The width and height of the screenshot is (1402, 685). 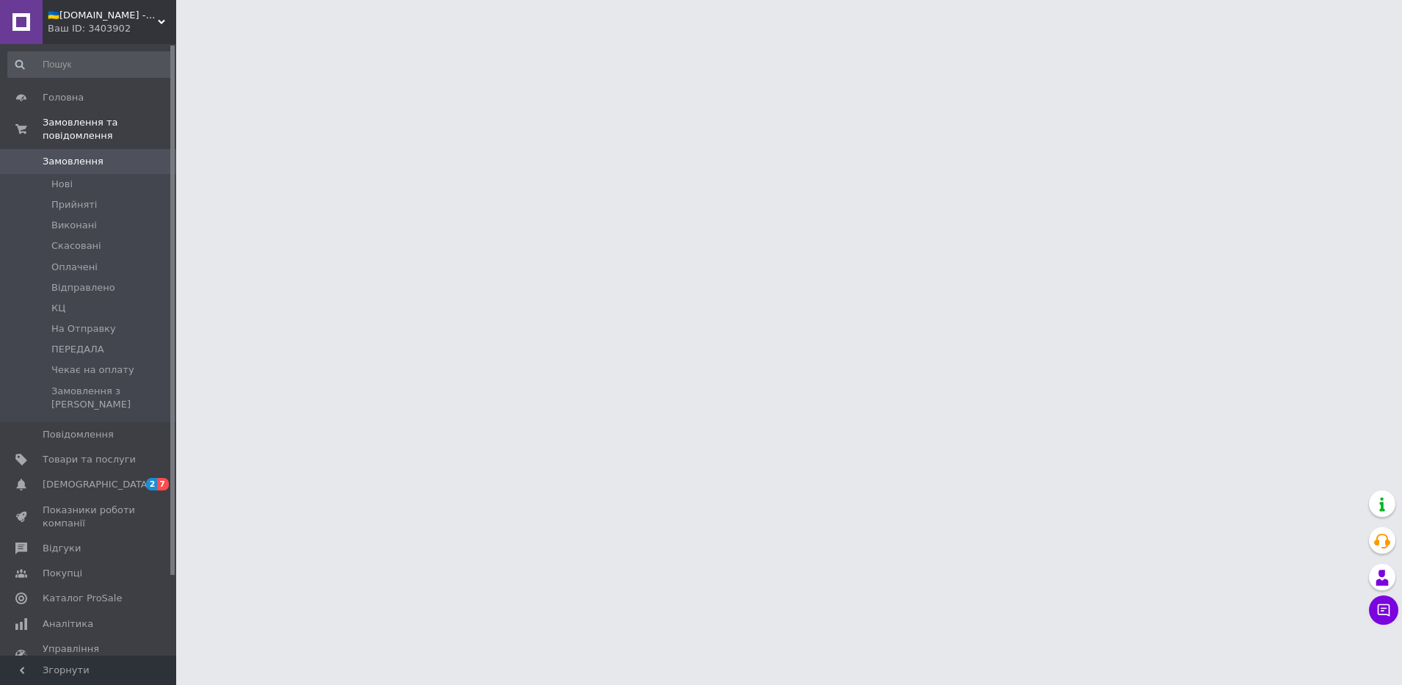 I want to click on div: Ваш ID: 3403902, so click(x=112, y=29).